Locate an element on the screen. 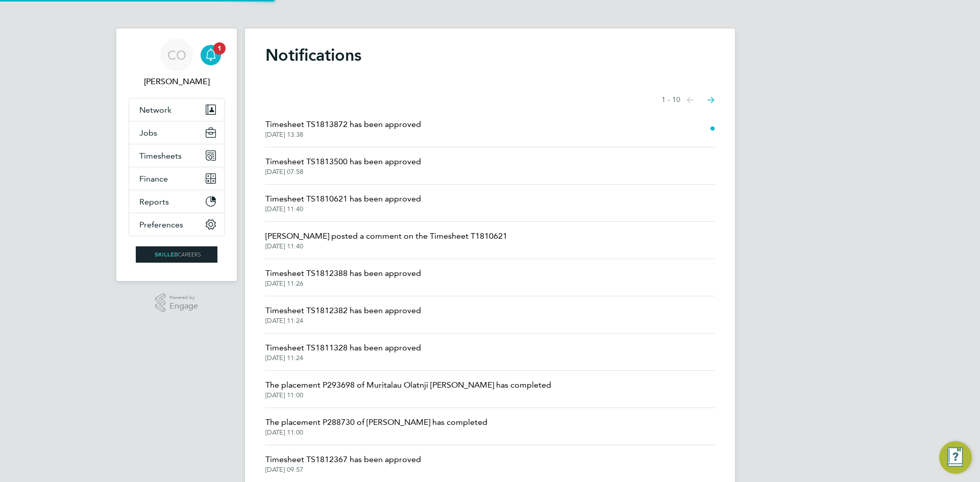 This screenshot has height=482, width=980. span: 1 - 10 is located at coordinates (670, 100).